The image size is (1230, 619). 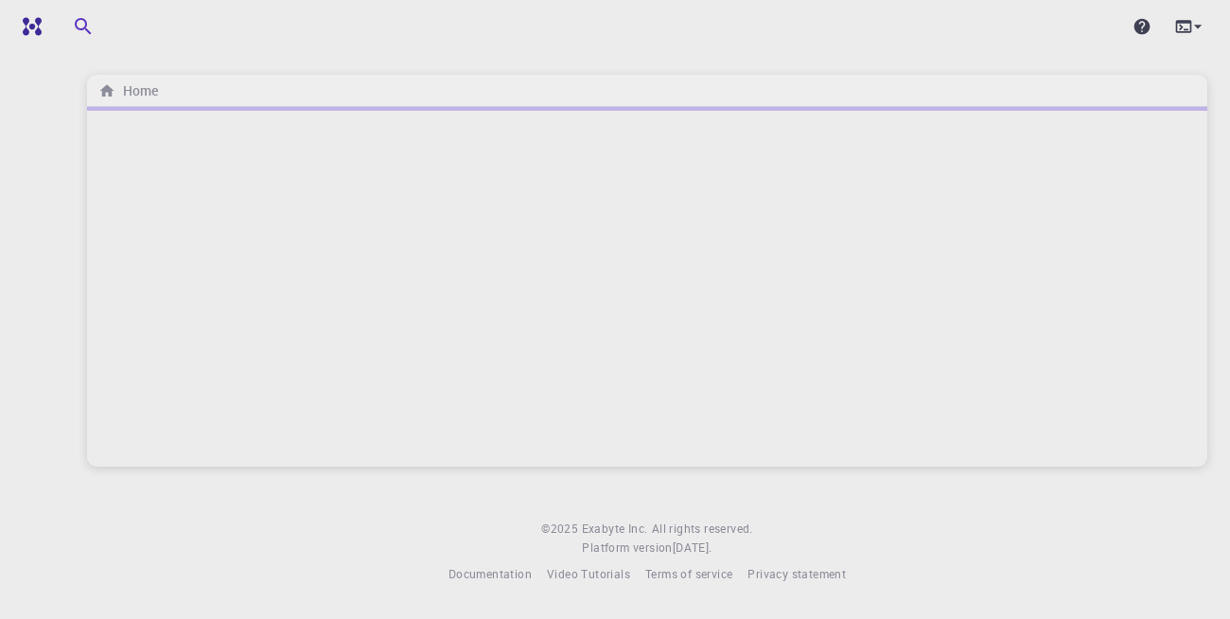 I want to click on a: Documentation, so click(x=490, y=574).